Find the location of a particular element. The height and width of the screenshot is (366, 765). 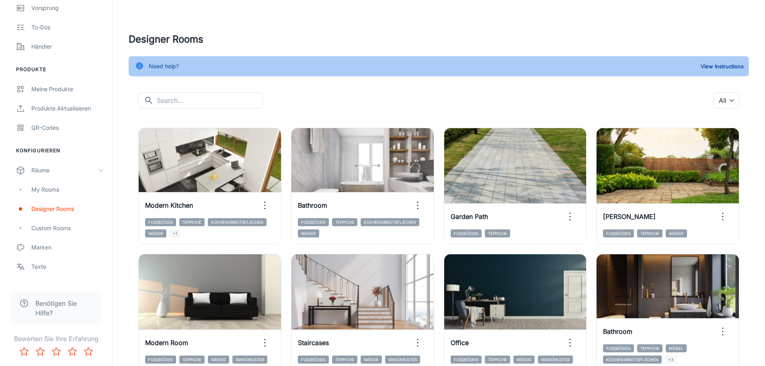

div: Texte is located at coordinates (67, 267).